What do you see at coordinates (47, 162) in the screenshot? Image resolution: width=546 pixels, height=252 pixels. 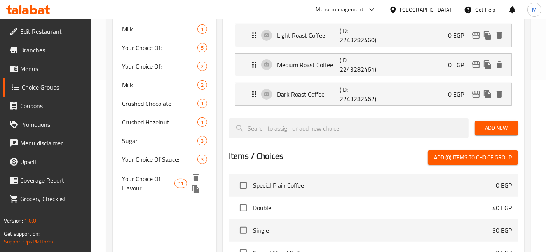 I see `a: Upsell` at bounding box center [47, 162].